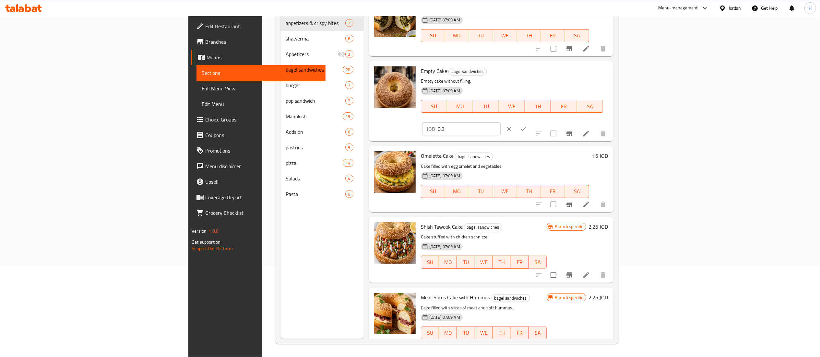 This screenshot has width=820, height=357. I want to click on span: Shish Tawook Cake, so click(441, 227).